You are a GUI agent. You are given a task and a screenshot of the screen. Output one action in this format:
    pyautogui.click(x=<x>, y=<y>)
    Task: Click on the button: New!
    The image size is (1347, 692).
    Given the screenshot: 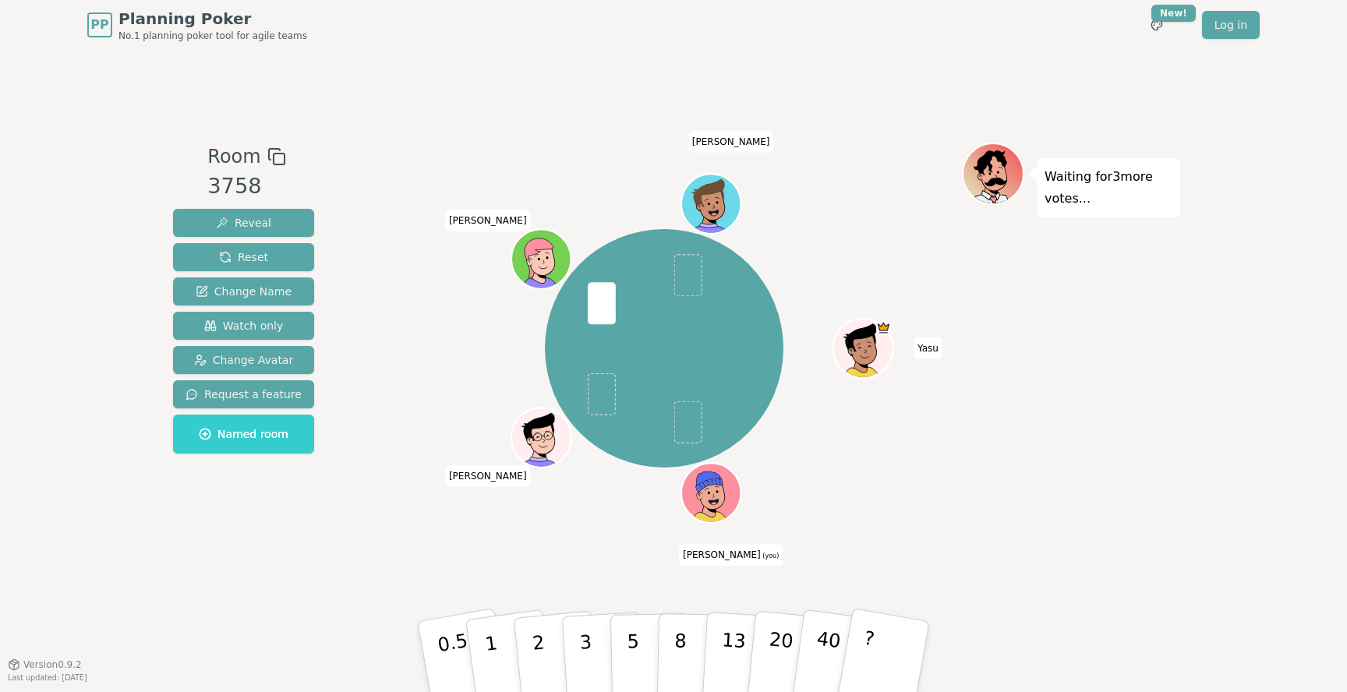 What is the action you would take?
    pyautogui.click(x=1157, y=25)
    